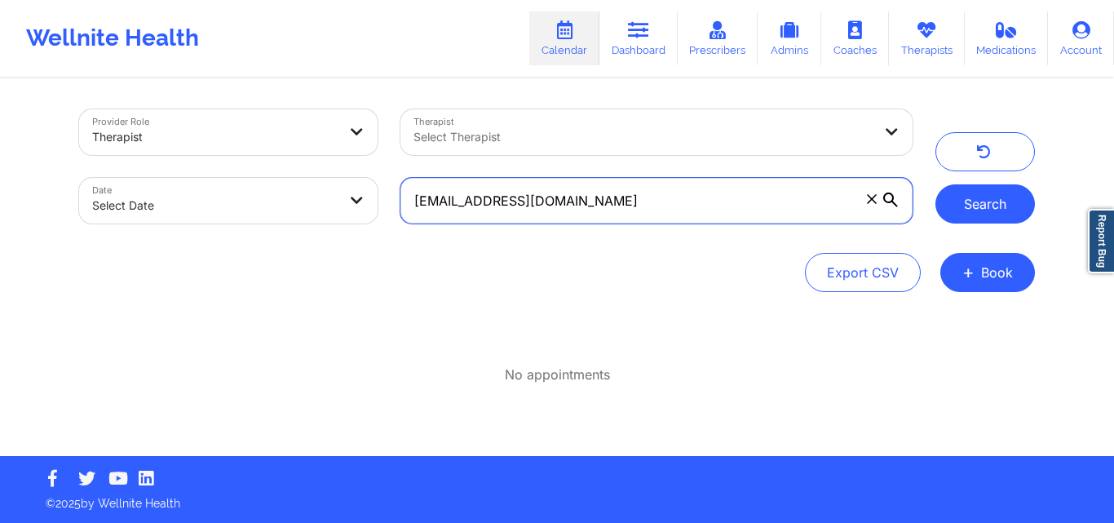 The width and height of the screenshot is (1114, 523). Describe the element at coordinates (638, 38) in the screenshot. I see `a: Dashboard` at that location.